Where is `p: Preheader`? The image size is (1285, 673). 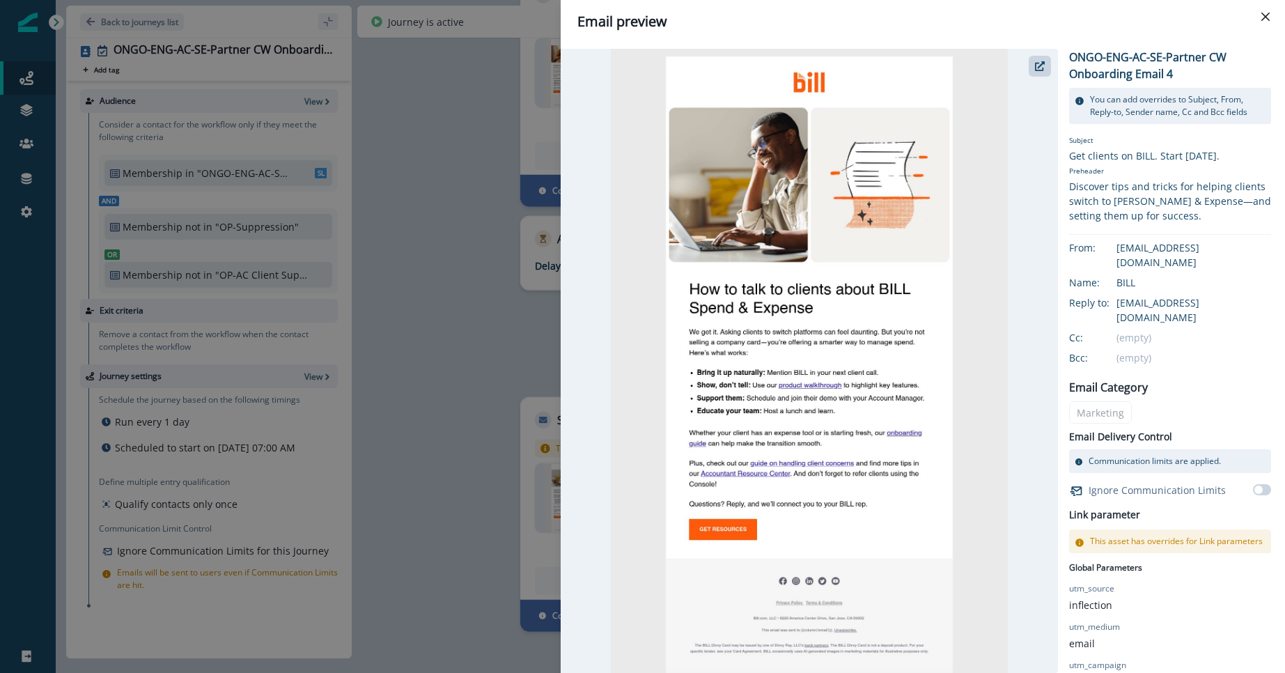
p: Preheader is located at coordinates (1170, 171).